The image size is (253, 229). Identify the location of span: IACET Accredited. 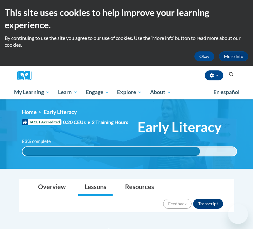
(41, 122).